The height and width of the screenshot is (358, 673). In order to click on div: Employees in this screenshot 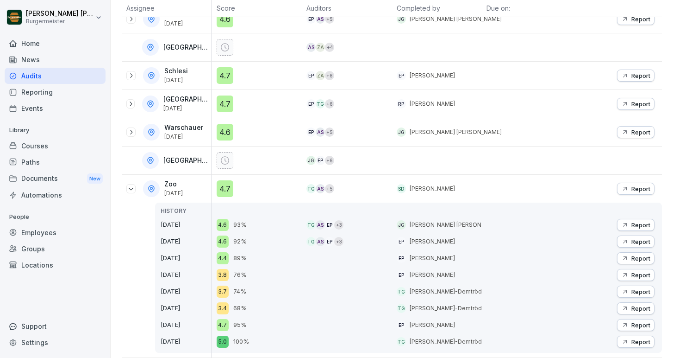, I will do `click(55, 232)`.